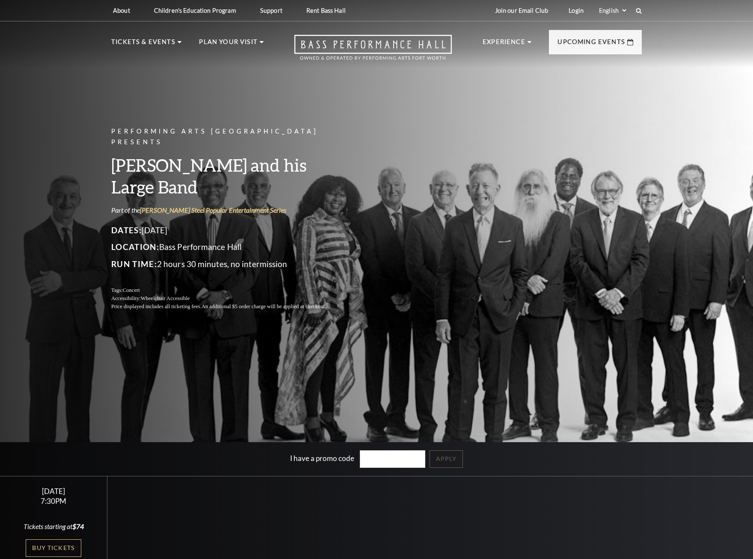  I want to click on label: I have a promo code, so click(322, 458).